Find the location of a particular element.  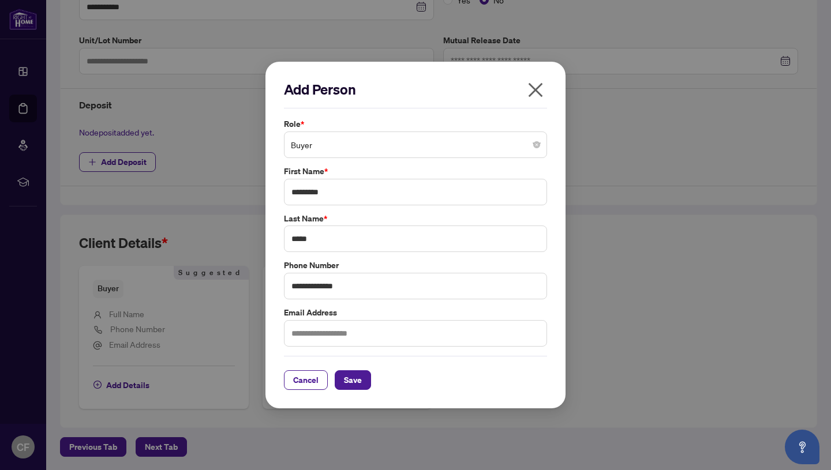

label: Phone Number is located at coordinates (415, 265).